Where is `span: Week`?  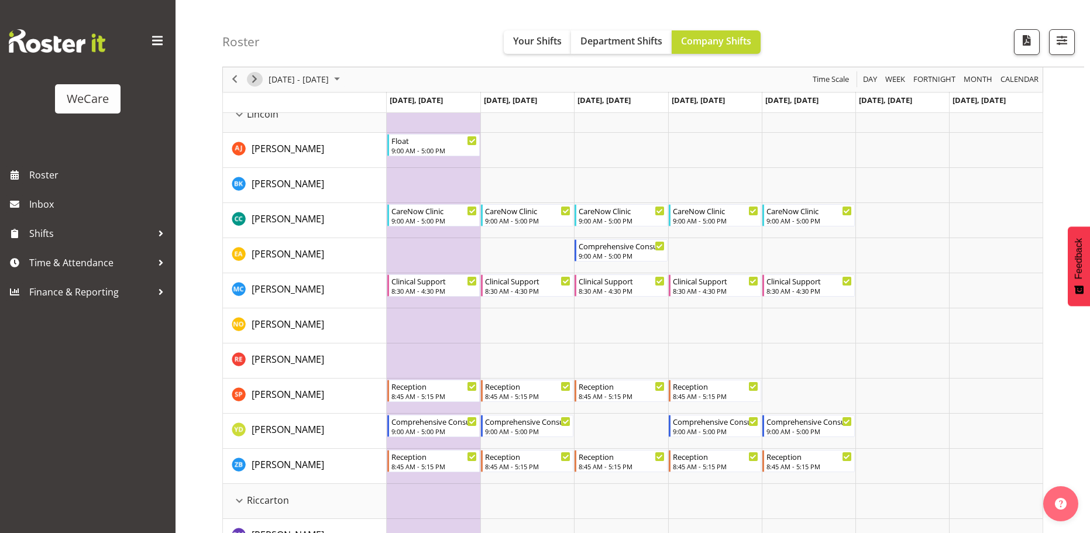
span: Week is located at coordinates (895, 80).